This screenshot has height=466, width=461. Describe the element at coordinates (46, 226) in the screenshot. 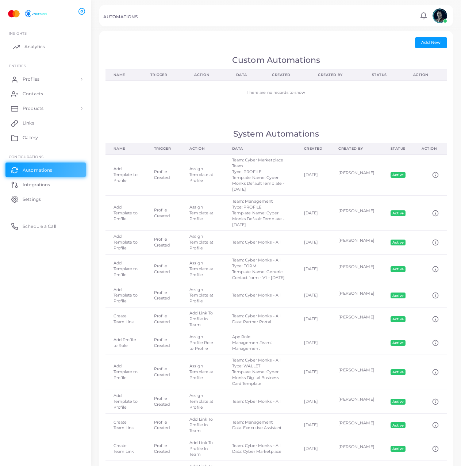

I see `a: Schedule a Call` at that location.